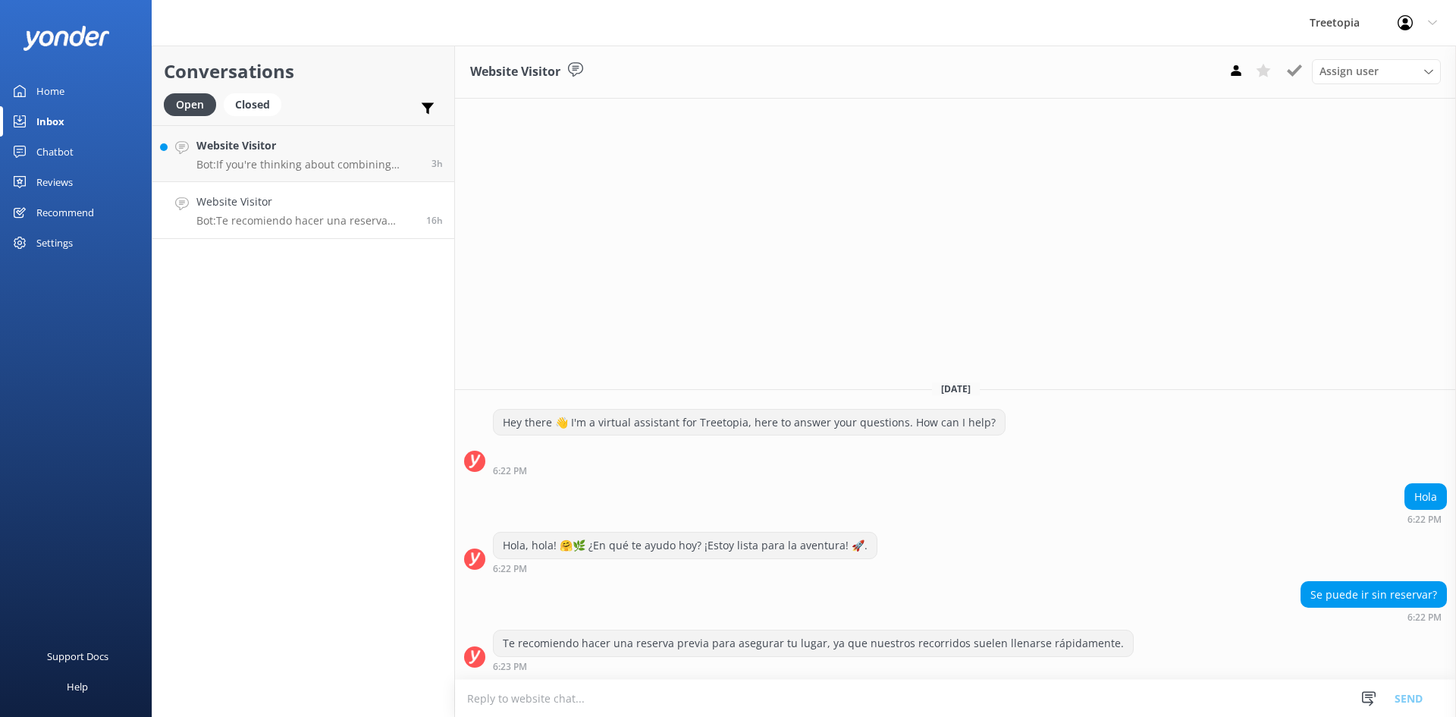  I want to click on div: Aug 25 2025 06:23pm (UTC -06:00) America/Mexico_City, so click(813, 666).